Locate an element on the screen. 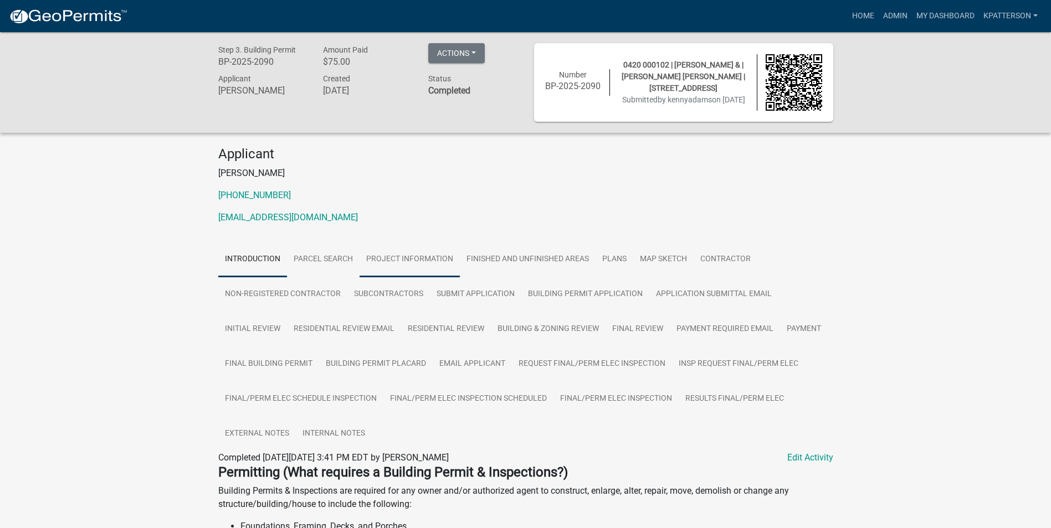 The image size is (1051, 528). h6: $75.00 is located at coordinates (367, 61).